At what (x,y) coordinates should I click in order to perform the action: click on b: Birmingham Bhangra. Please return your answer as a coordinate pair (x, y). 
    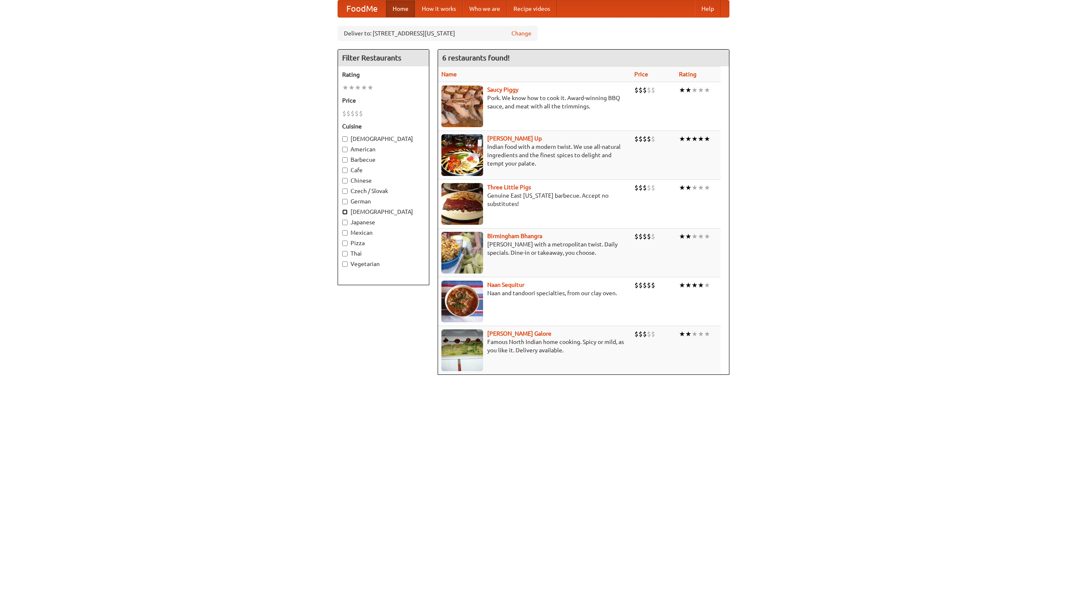
    Looking at the image, I should click on (515, 236).